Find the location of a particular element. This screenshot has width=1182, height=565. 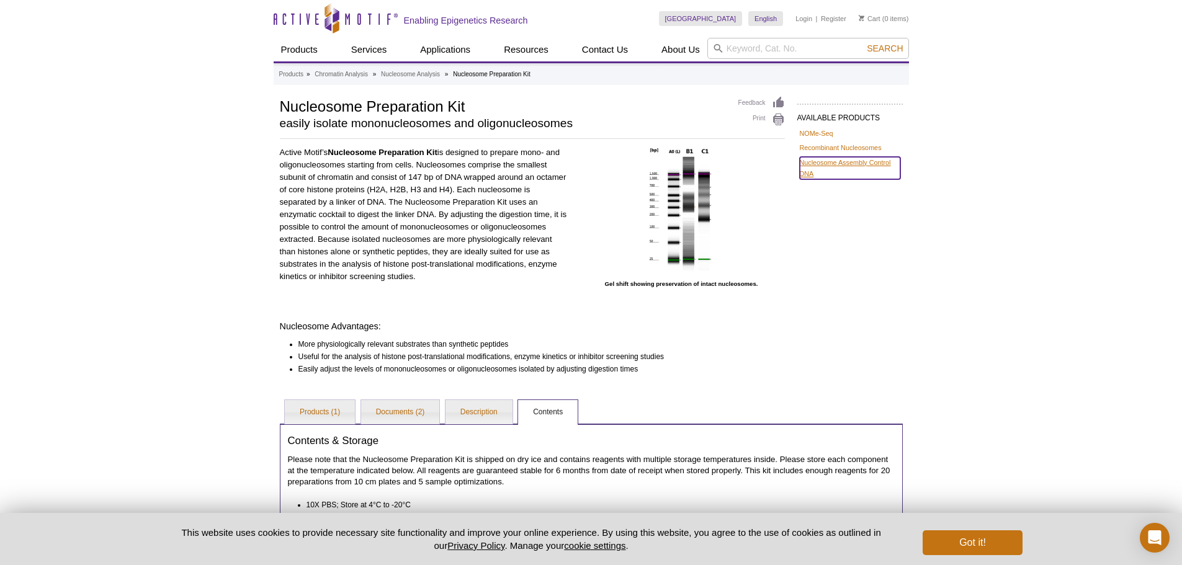

input: Keyword, Cat. No. is located at coordinates (808, 48).